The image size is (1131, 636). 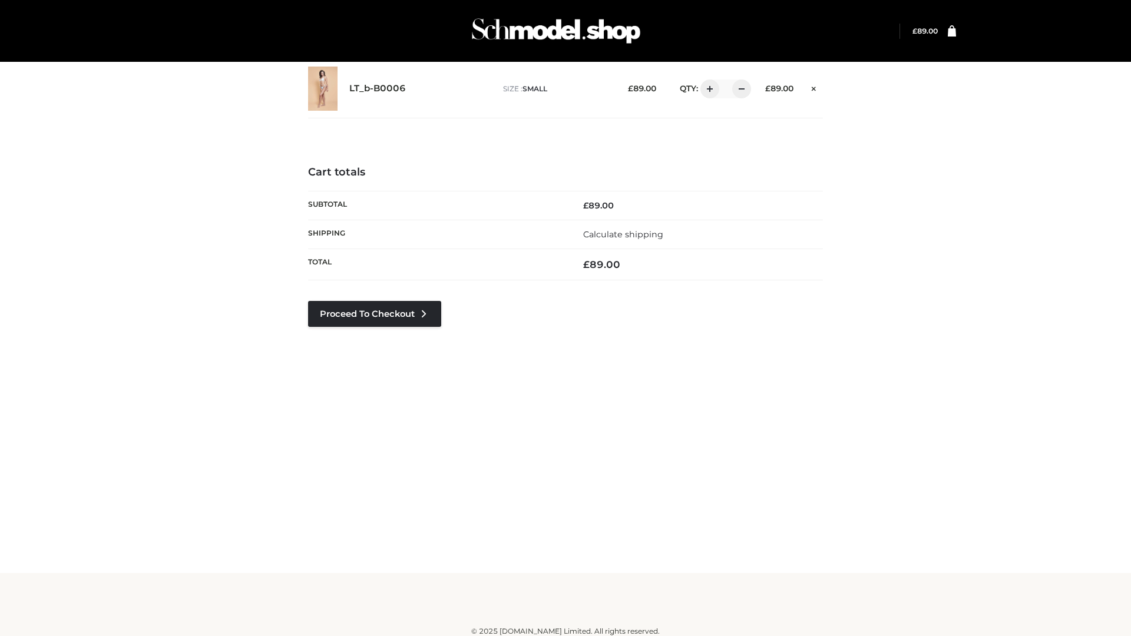 I want to click on a: £89.00, so click(x=925, y=31).